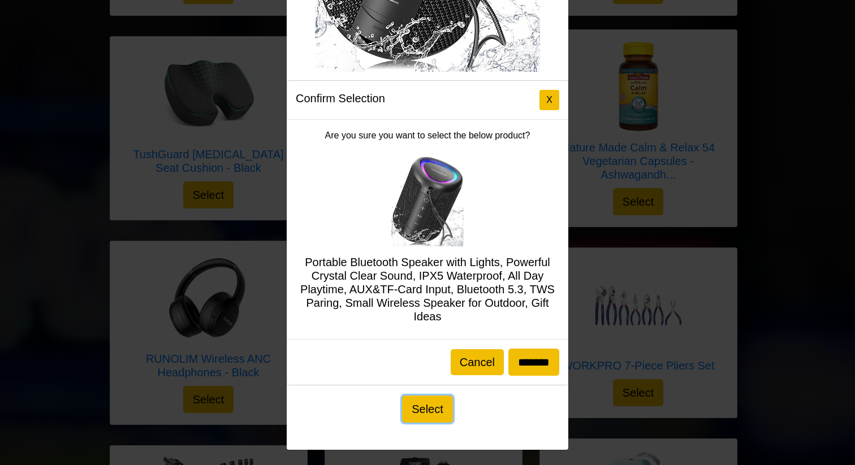 The width and height of the screenshot is (855, 465). I want to click on h5: Portable Bluetooth Speaker with Lights, Powerful Crystal Clear Sound, IPX5 Waterproof, All Day Pl..., so click(428, 290).